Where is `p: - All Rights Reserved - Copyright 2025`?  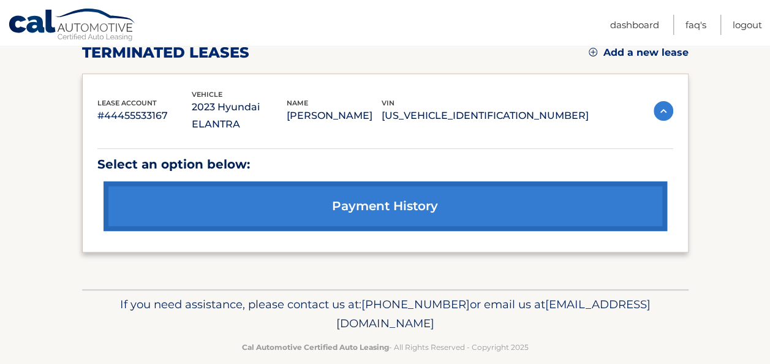 p: - All Rights Reserved - Copyright 2025 is located at coordinates (385, 347).